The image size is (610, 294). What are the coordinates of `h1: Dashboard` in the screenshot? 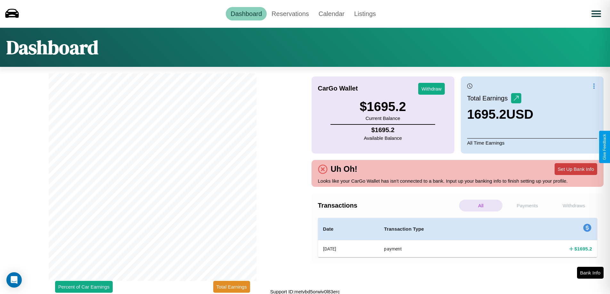 It's located at (52, 47).